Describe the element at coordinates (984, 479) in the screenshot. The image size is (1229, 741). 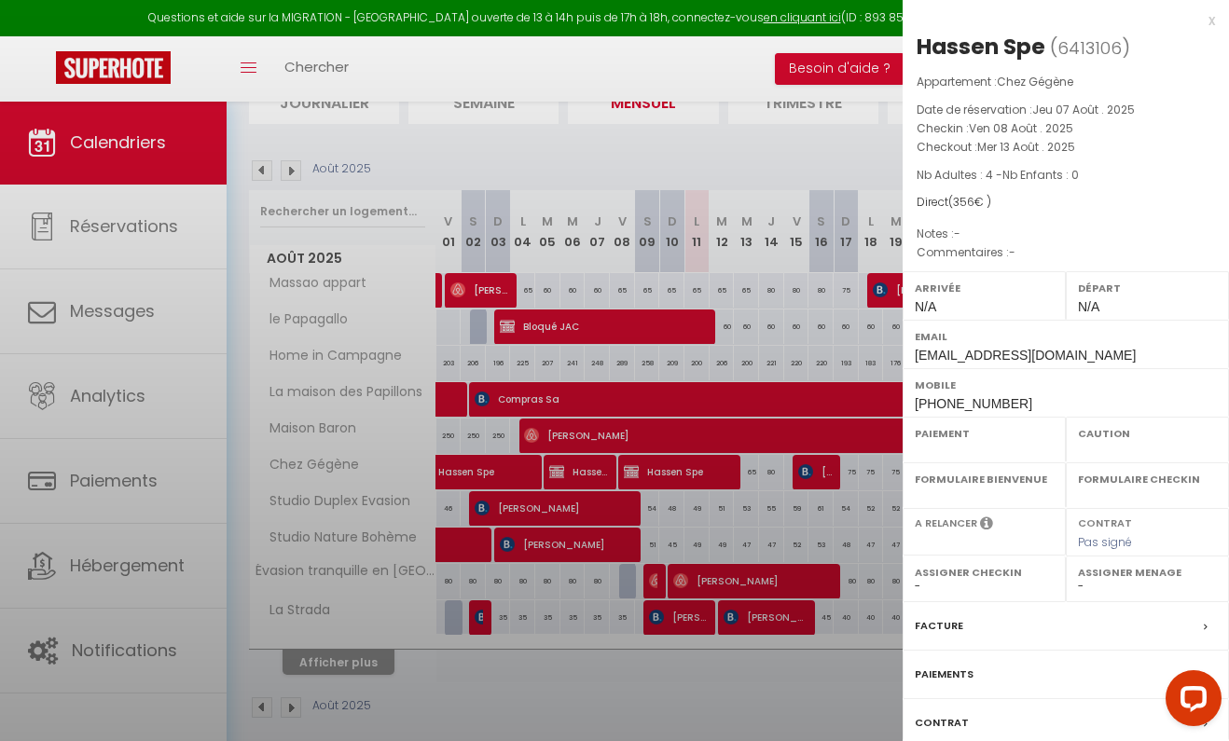
I see `label: Formulaire Bienvenue` at that location.